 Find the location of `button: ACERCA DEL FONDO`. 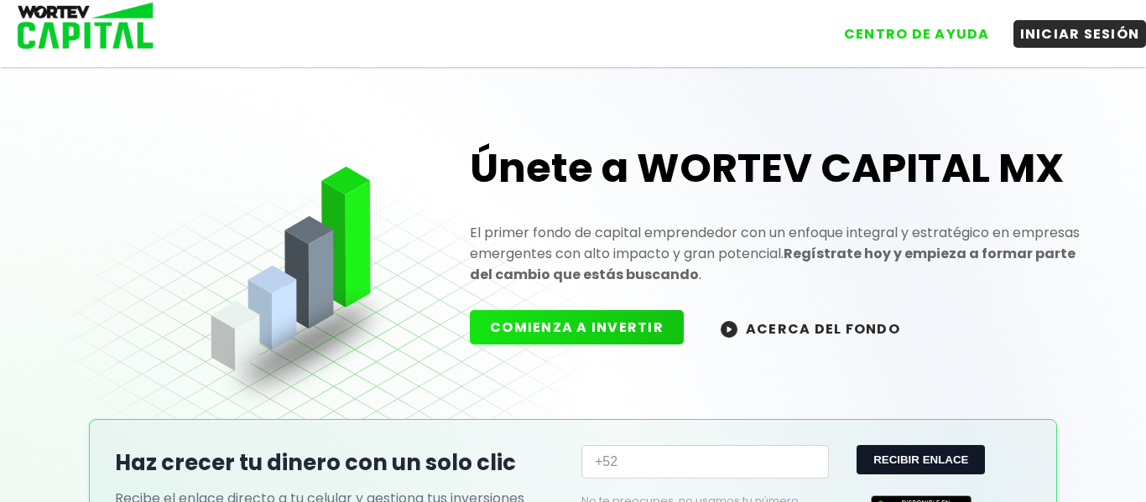

button: ACERCA DEL FONDO is located at coordinates (810, 328).